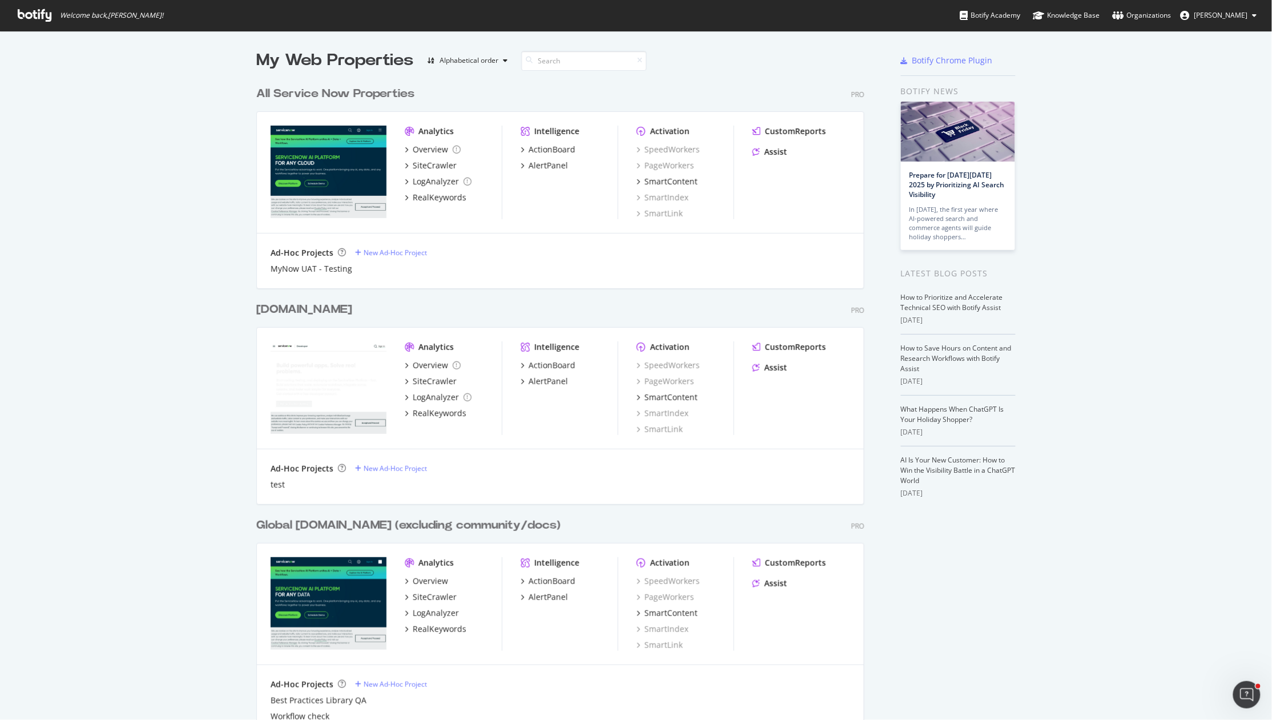  Describe the element at coordinates (337, 94) in the screenshot. I see `a: All Service Now Properties` at that location.